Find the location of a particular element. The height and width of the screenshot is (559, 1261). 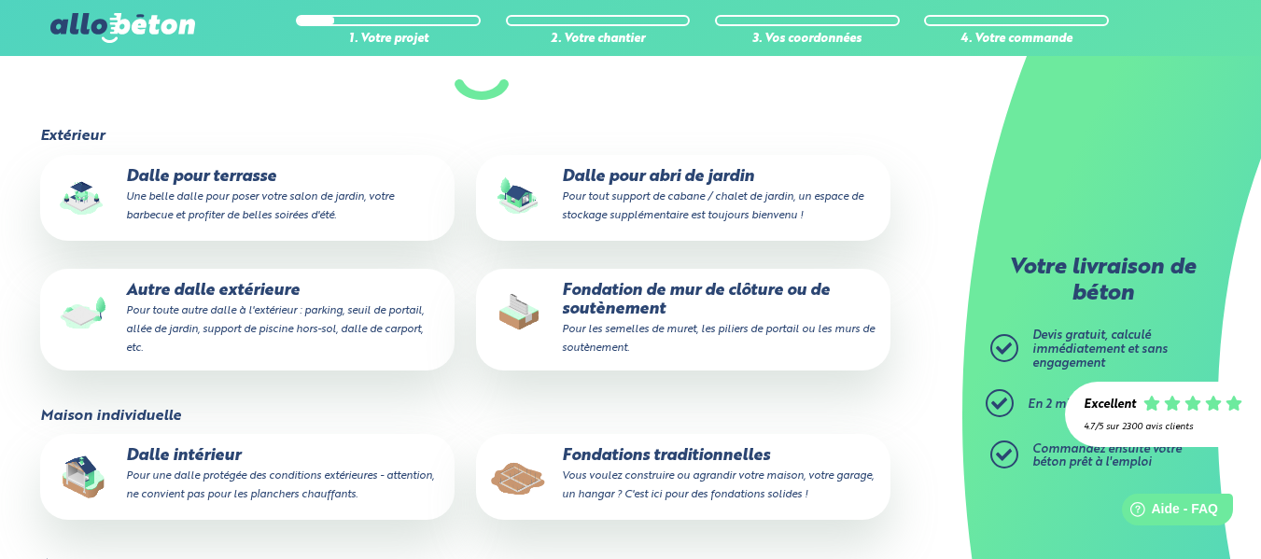

img: final_use.values.traditional_fundations is located at coordinates (519, 477).